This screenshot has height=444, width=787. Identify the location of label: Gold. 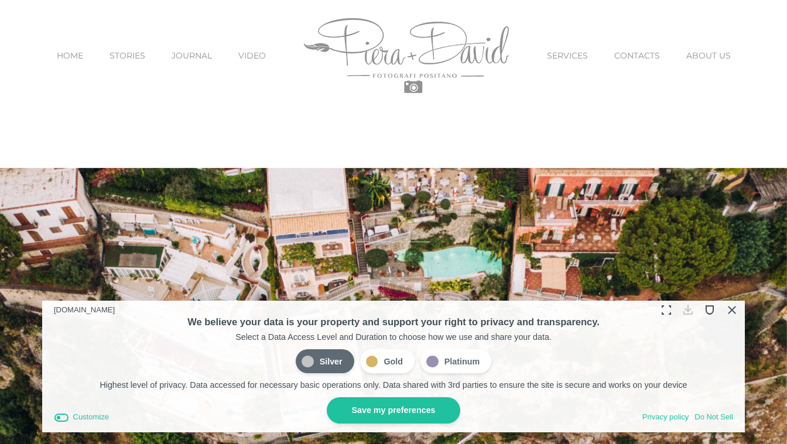
(387, 362).